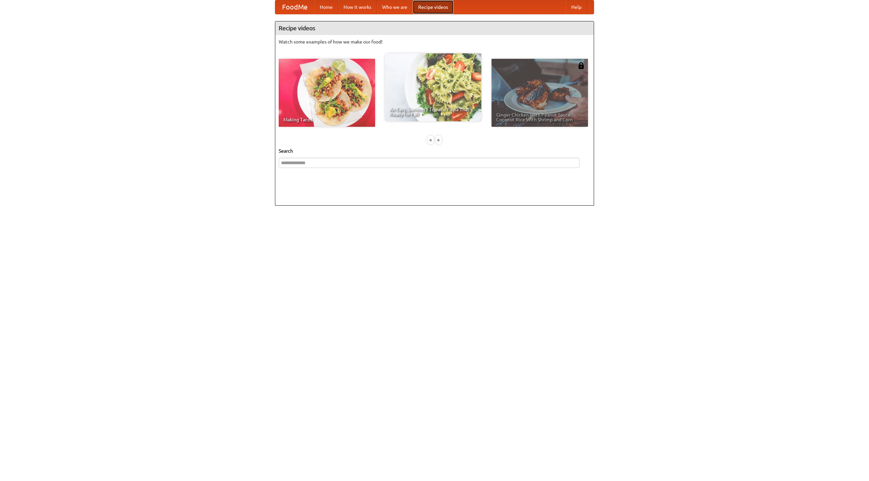 The image size is (869, 481). What do you see at coordinates (435, 42) in the screenshot?
I see `p: Watch some examples of how we make our food!` at bounding box center [435, 42].